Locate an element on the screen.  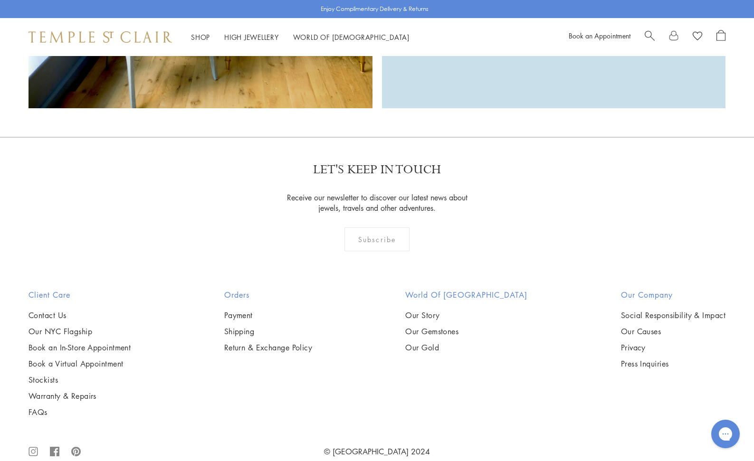
a: Our Story is located at coordinates (466, 316).